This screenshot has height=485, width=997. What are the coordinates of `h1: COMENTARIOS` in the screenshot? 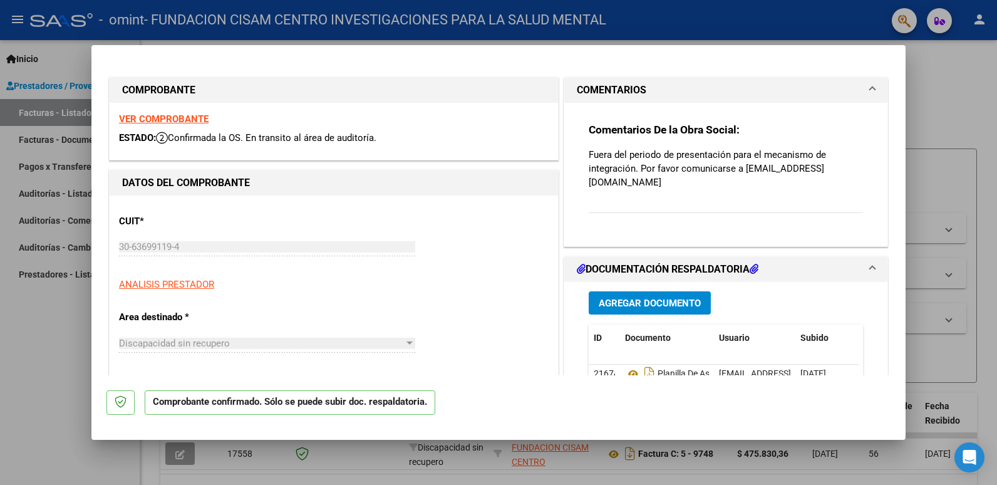 It's located at (611, 90).